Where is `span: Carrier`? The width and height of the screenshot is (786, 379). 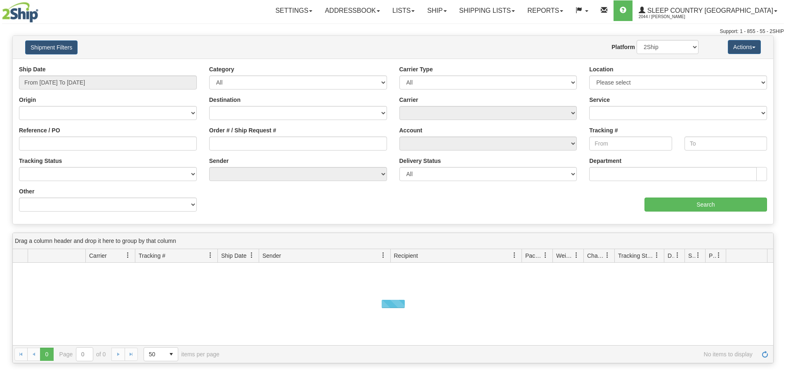 span: Carrier is located at coordinates (98, 256).